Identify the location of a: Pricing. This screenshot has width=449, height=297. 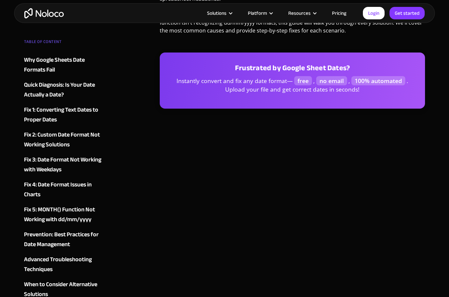
(339, 13).